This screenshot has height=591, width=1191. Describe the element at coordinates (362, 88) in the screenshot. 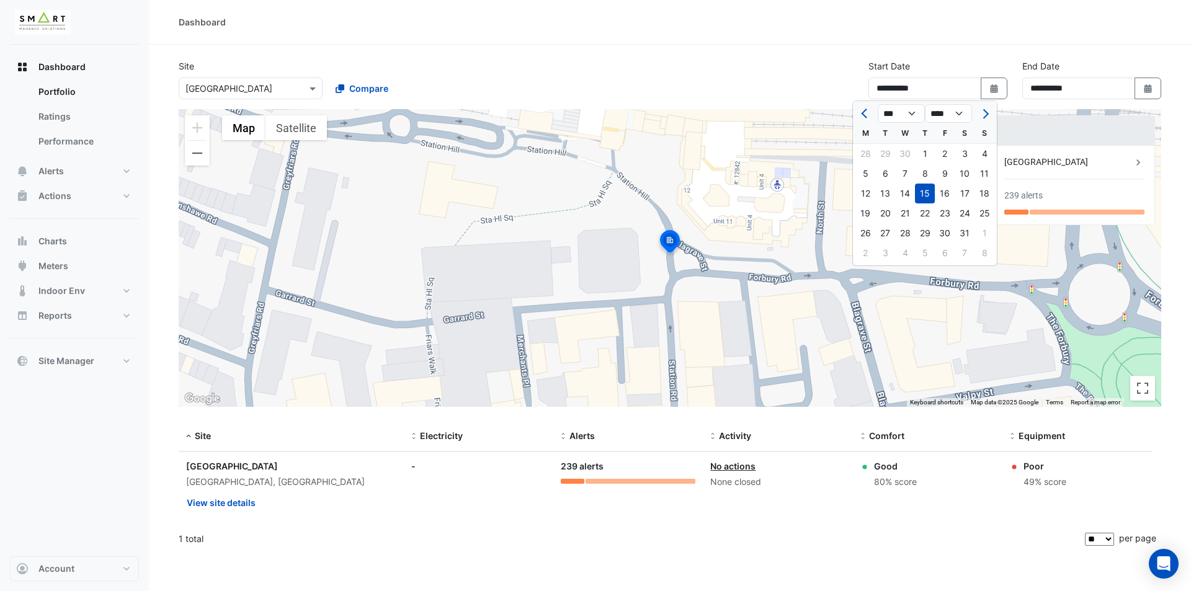

I see `button: Compare` at that location.